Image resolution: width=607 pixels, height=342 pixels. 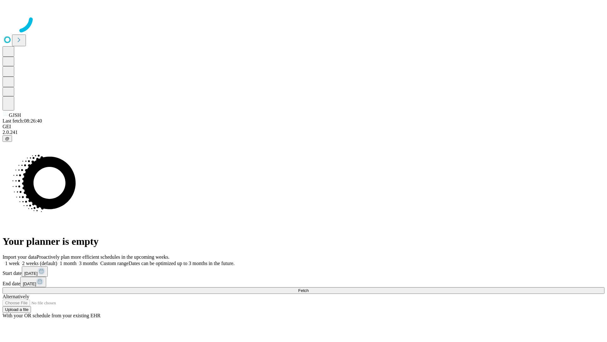 I want to click on button: Fetch, so click(x=304, y=290).